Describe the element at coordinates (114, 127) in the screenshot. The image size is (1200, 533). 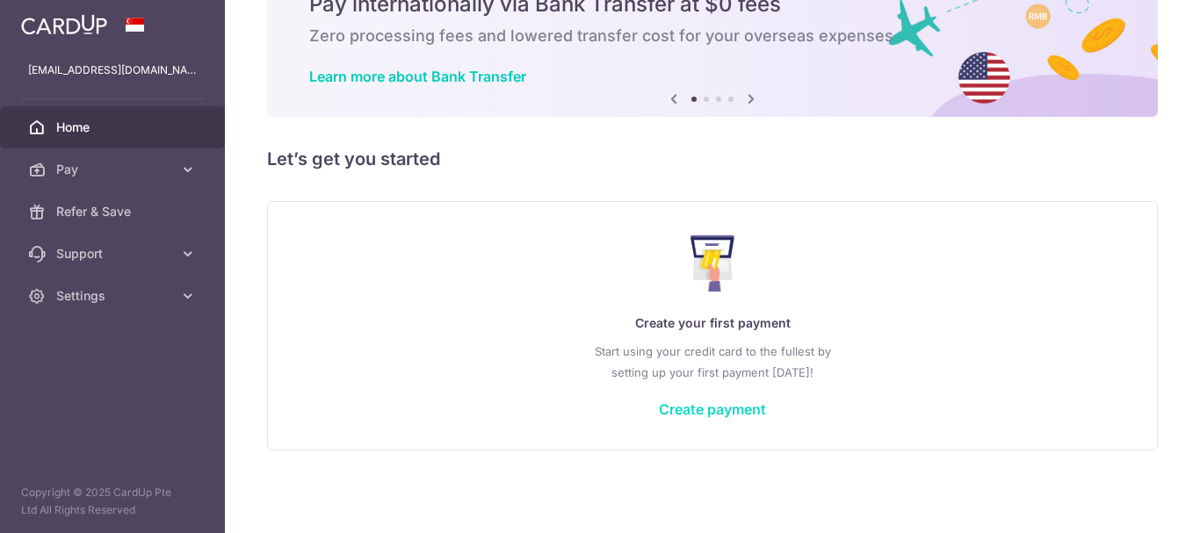
I see `span: Home` at that location.